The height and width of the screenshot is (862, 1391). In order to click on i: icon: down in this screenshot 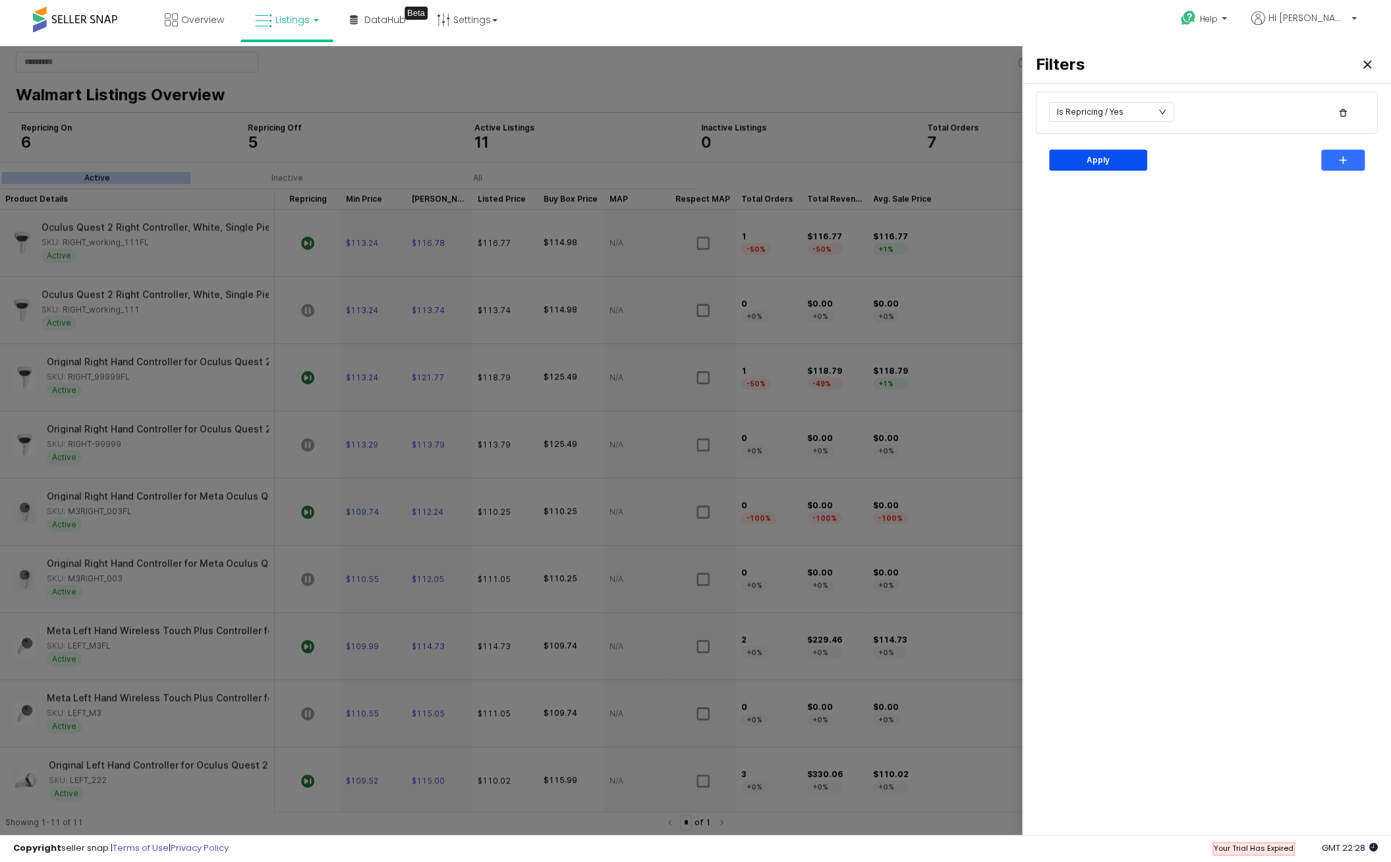, I will do `click(1163, 66)`.